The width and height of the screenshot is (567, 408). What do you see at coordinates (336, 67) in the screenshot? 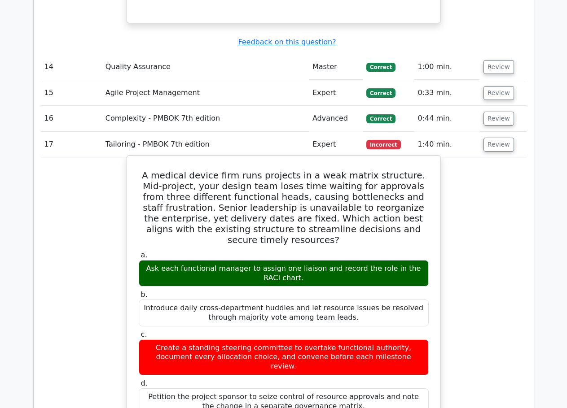
I see `td: Master` at bounding box center [336, 67].